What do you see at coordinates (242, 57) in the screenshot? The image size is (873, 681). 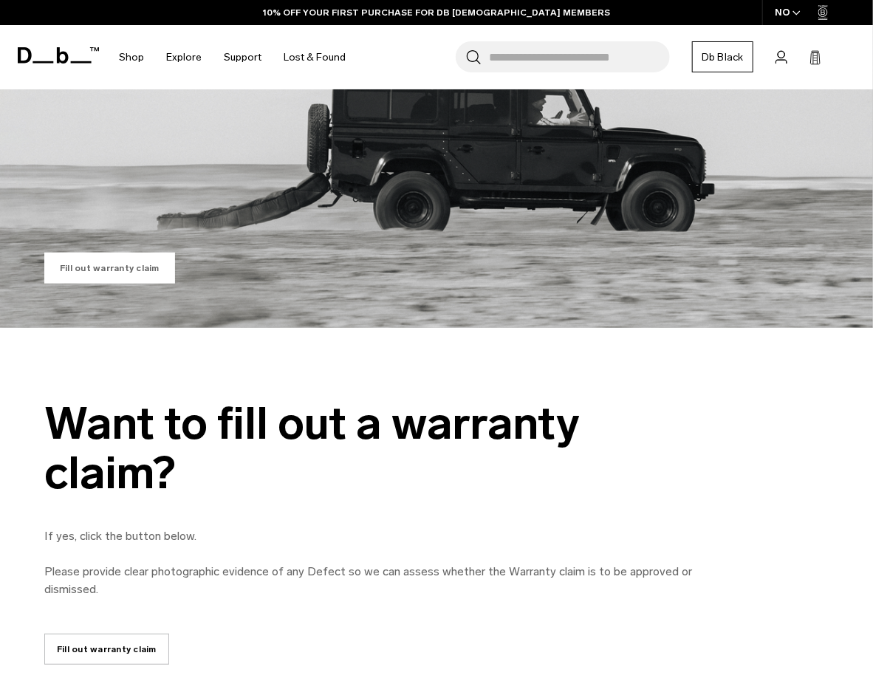 I see `a: Support` at bounding box center [242, 57].